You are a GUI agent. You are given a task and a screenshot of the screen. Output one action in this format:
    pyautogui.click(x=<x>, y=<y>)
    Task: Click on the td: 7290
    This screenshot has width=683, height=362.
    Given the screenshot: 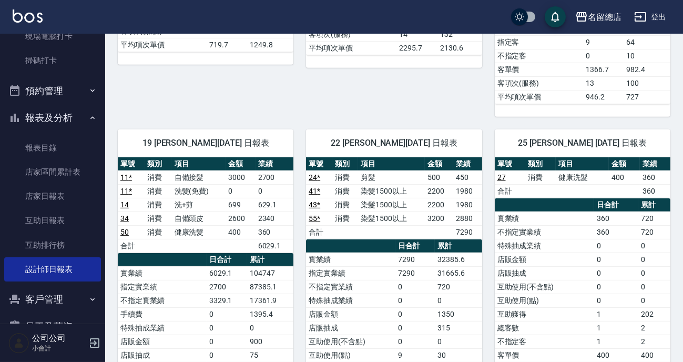 What is the action you would take?
    pyautogui.click(x=468, y=232)
    